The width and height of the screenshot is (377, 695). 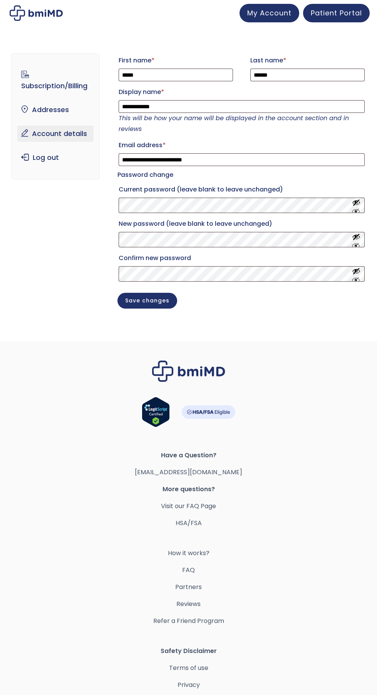 What do you see at coordinates (55, 116) in the screenshot?
I see `nav: Account pages` at bounding box center [55, 116].